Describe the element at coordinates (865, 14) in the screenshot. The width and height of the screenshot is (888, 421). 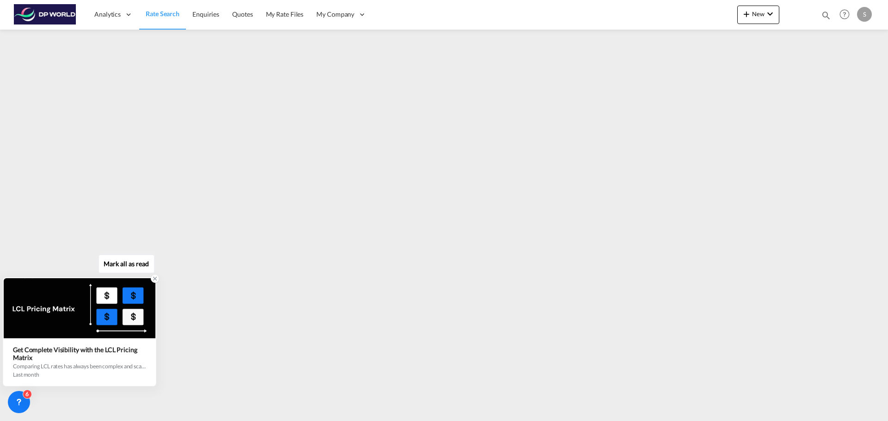
I see `div: S` at that location.